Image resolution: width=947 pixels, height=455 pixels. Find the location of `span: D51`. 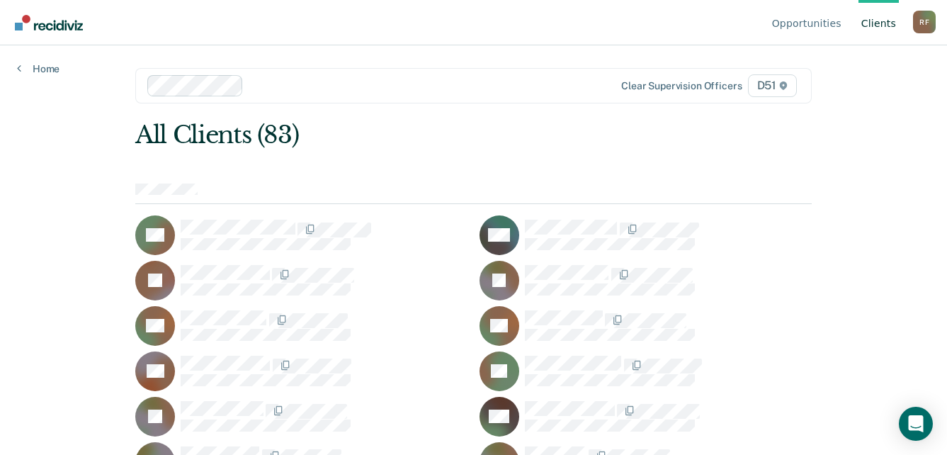

span: D51 is located at coordinates (772, 86).